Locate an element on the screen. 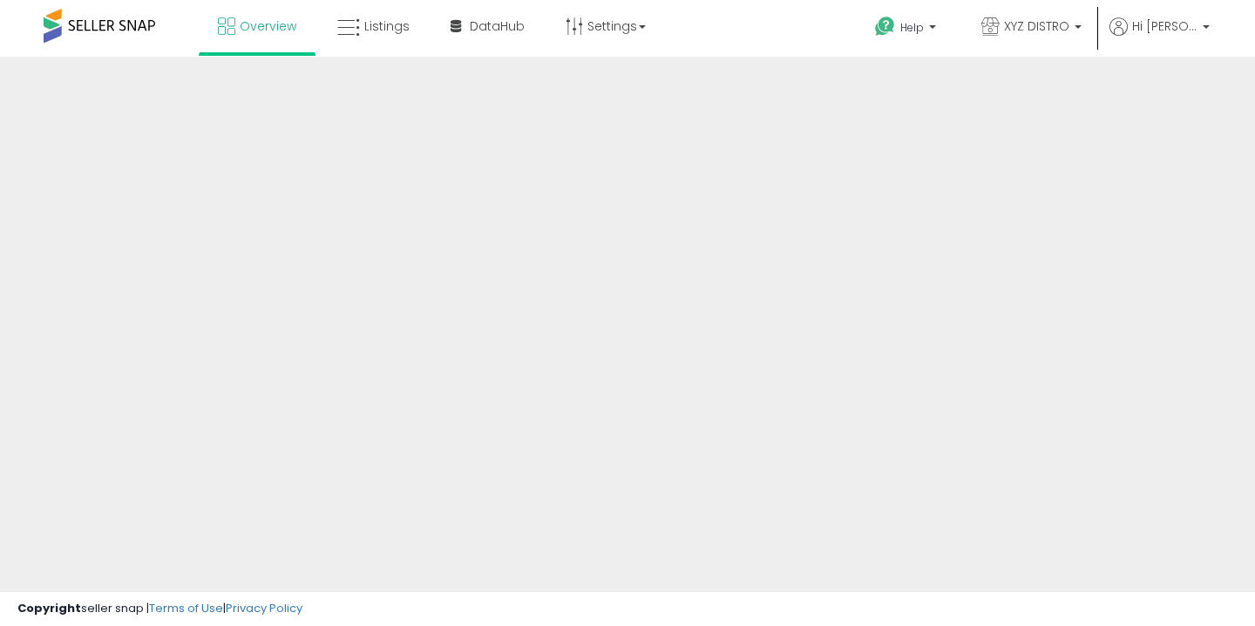  a: Help is located at coordinates (907, 30).